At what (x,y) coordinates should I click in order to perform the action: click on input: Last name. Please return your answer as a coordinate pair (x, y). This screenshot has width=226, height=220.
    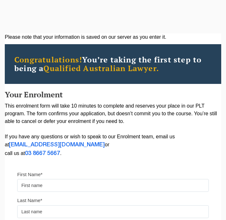
    Looking at the image, I should click on (113, 211).